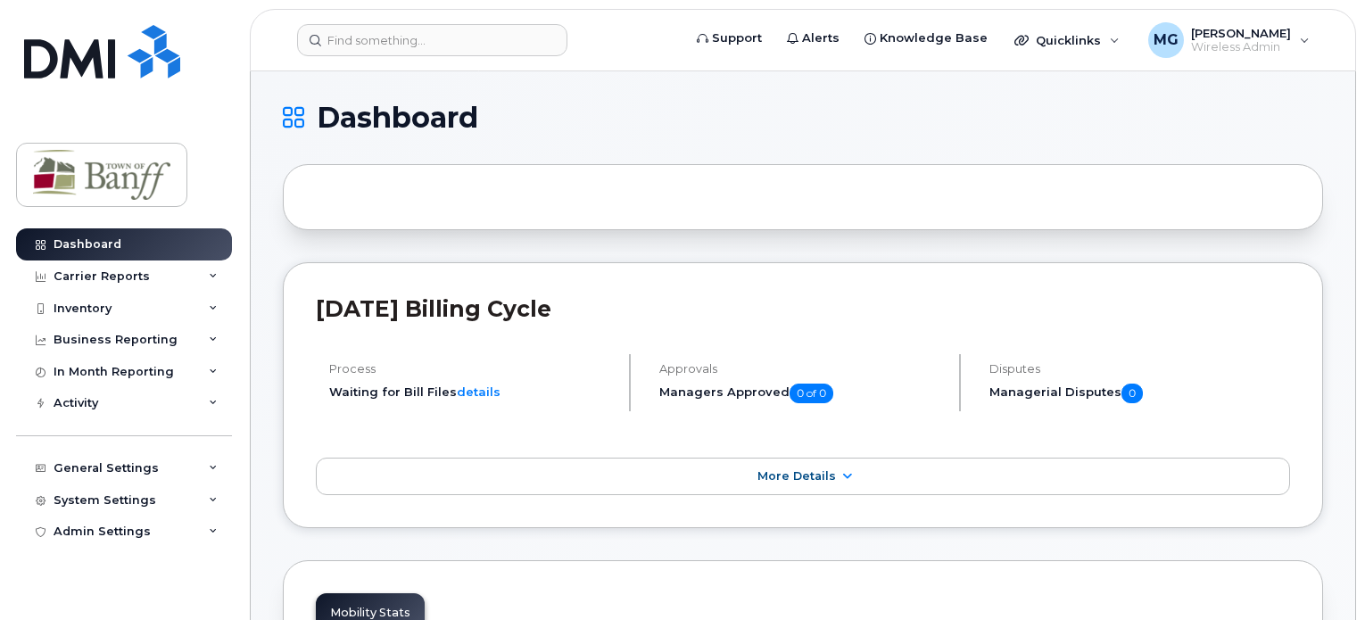  Describe the element at coordinates (797, 475) in the screenshot. I see `span: More Details` at that location.